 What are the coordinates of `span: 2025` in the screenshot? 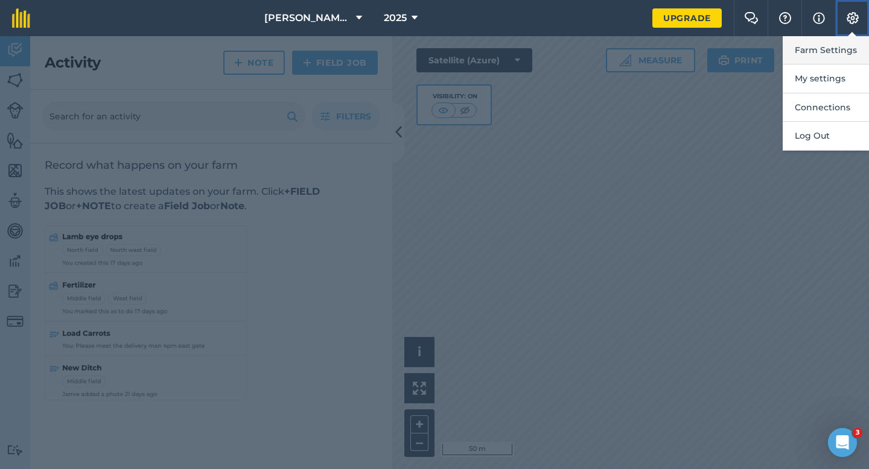 It's located at (395, 18).